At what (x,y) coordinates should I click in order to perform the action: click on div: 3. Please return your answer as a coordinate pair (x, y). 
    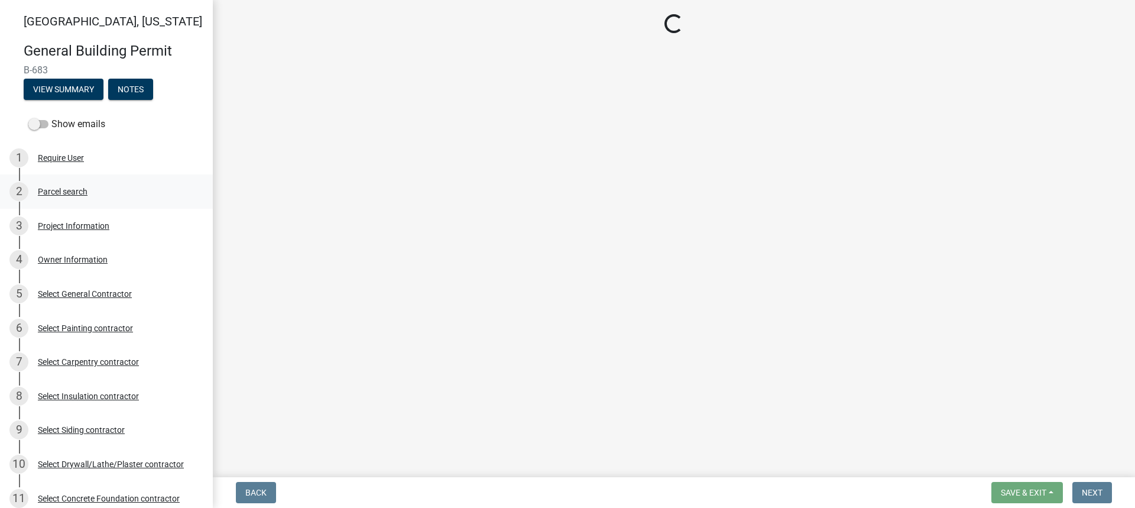
    Looking at the image, I should click on (19, 226).